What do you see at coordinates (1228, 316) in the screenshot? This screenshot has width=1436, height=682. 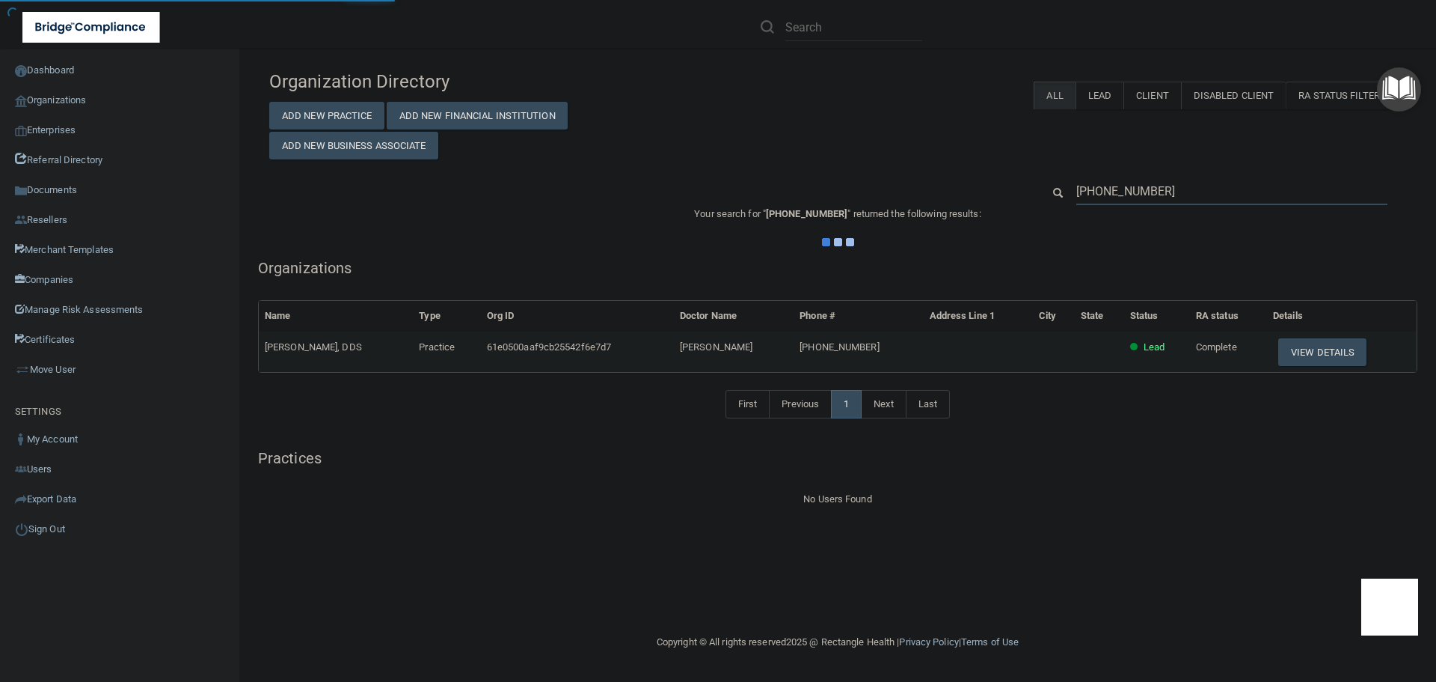 I see `th: RA status` at bounding box center [1228, 316].